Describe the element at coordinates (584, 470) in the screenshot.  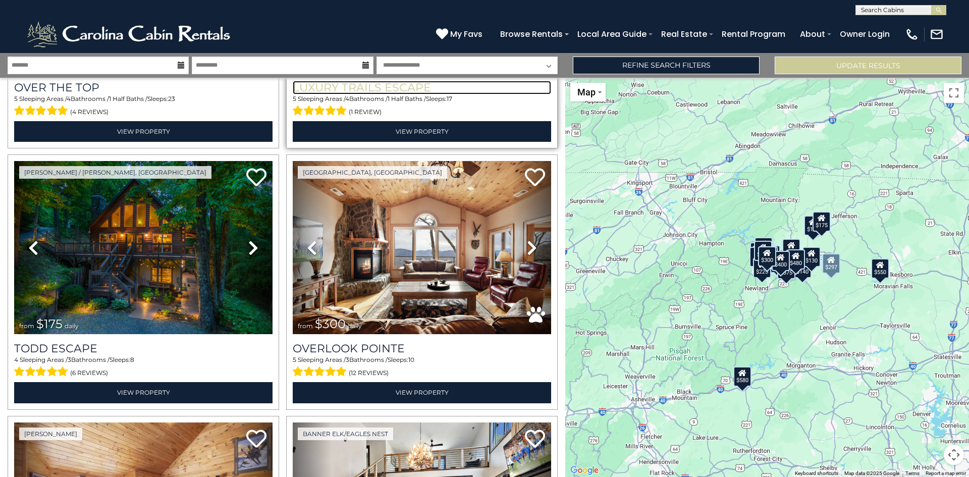
I see `a: Open this area in Google Maps (opens a new window)` at that location.